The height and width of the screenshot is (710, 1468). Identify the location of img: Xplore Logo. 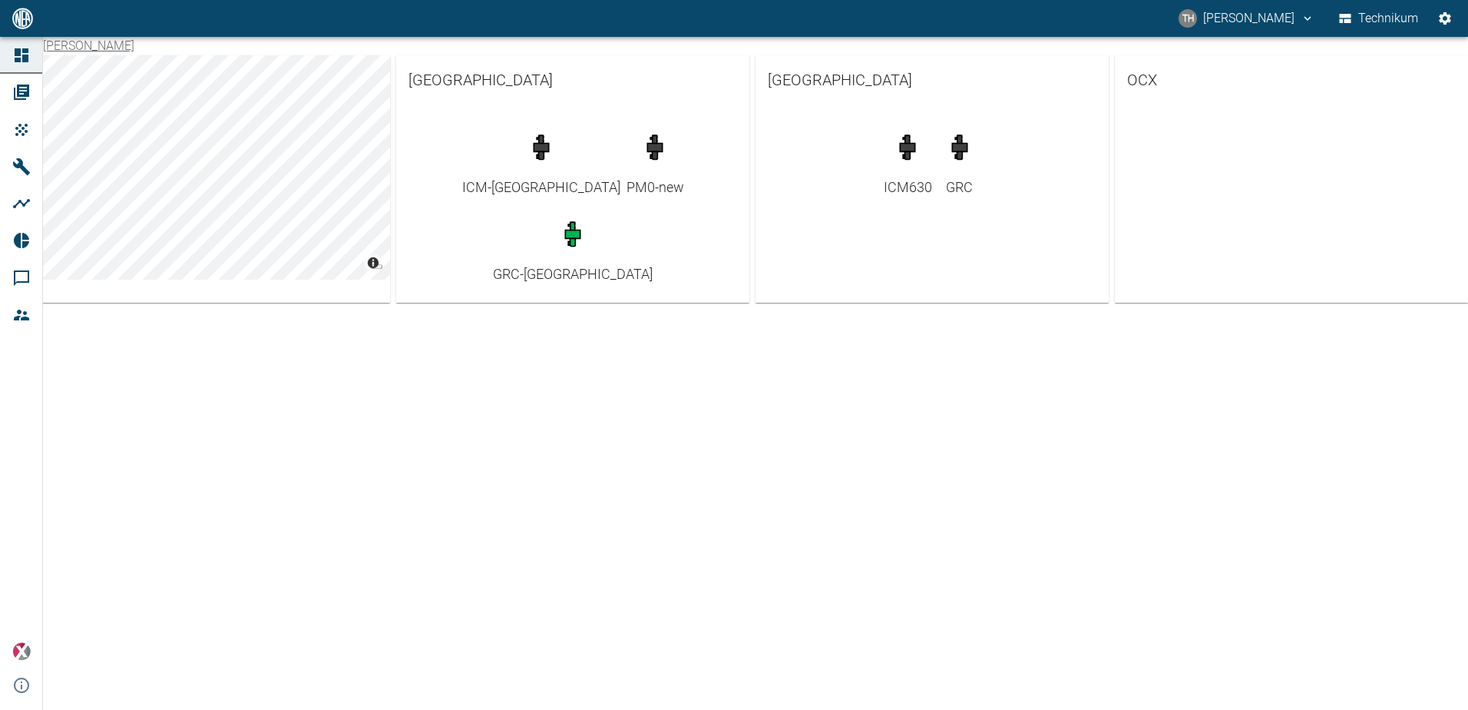
(22, 651).